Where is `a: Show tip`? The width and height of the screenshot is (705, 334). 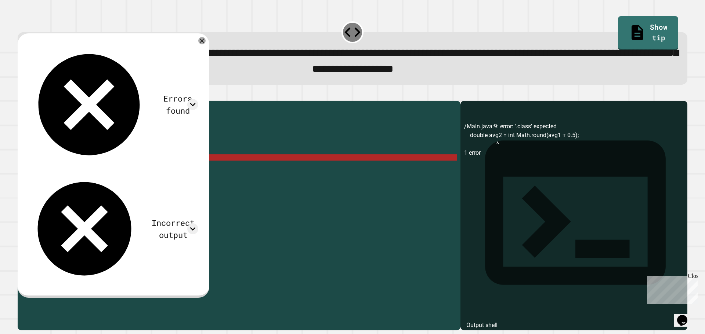
a: Show tip is located at coordinates (648, 33).